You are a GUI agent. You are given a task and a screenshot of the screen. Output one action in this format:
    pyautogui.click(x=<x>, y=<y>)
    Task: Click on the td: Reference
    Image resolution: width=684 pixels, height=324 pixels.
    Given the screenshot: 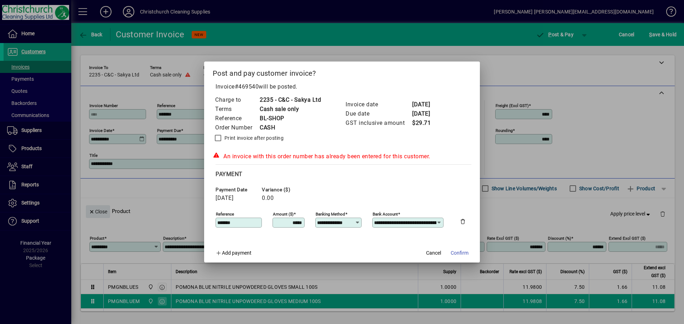 What is the action you would take?
    pyautogui.click(x=237, y=119)
    